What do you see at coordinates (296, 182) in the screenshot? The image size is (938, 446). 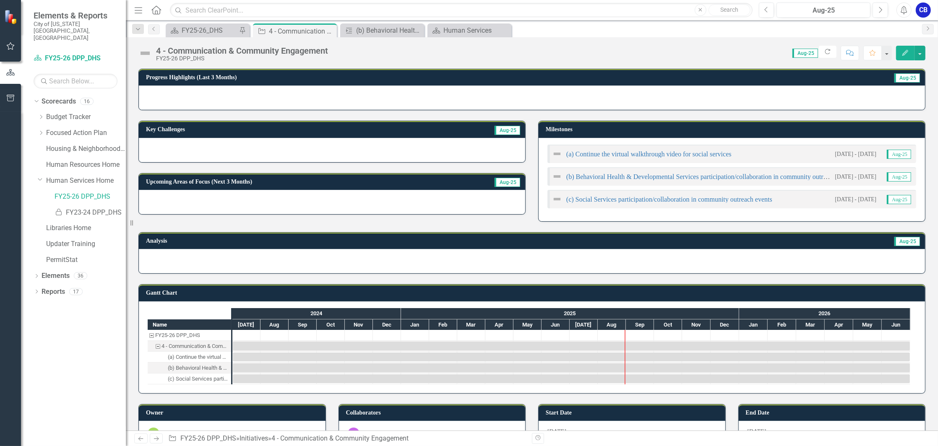 I see `h3: Upcoming Areas of Focus (Next 3 Months)` at bounding box center [296, 182].